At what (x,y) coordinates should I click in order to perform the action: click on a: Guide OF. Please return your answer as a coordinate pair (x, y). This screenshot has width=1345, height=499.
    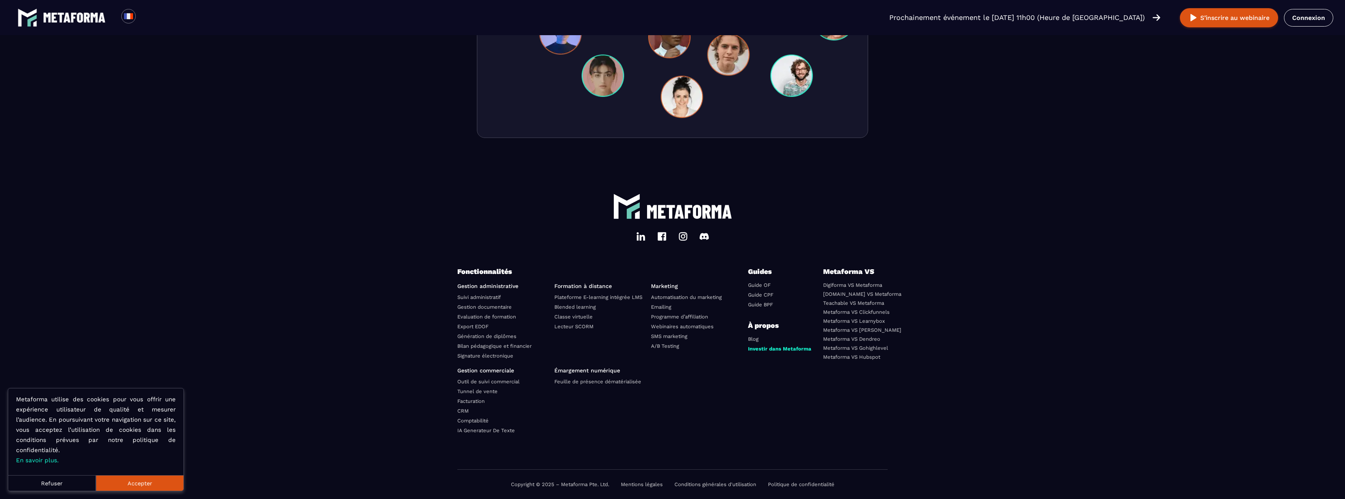
    Looking at the image, I should click on (759, 285).